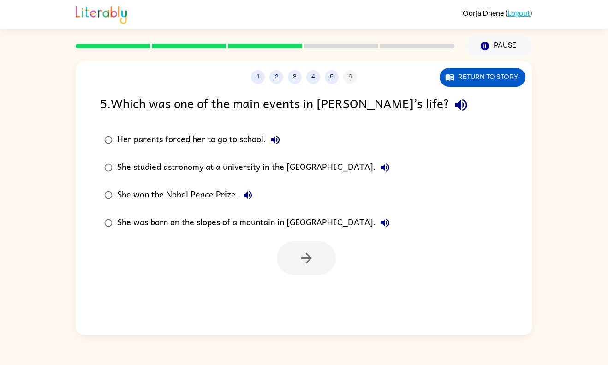  Describe the element at coordinates (276, 77) in the screenshot. I see `button: 2` at that location.